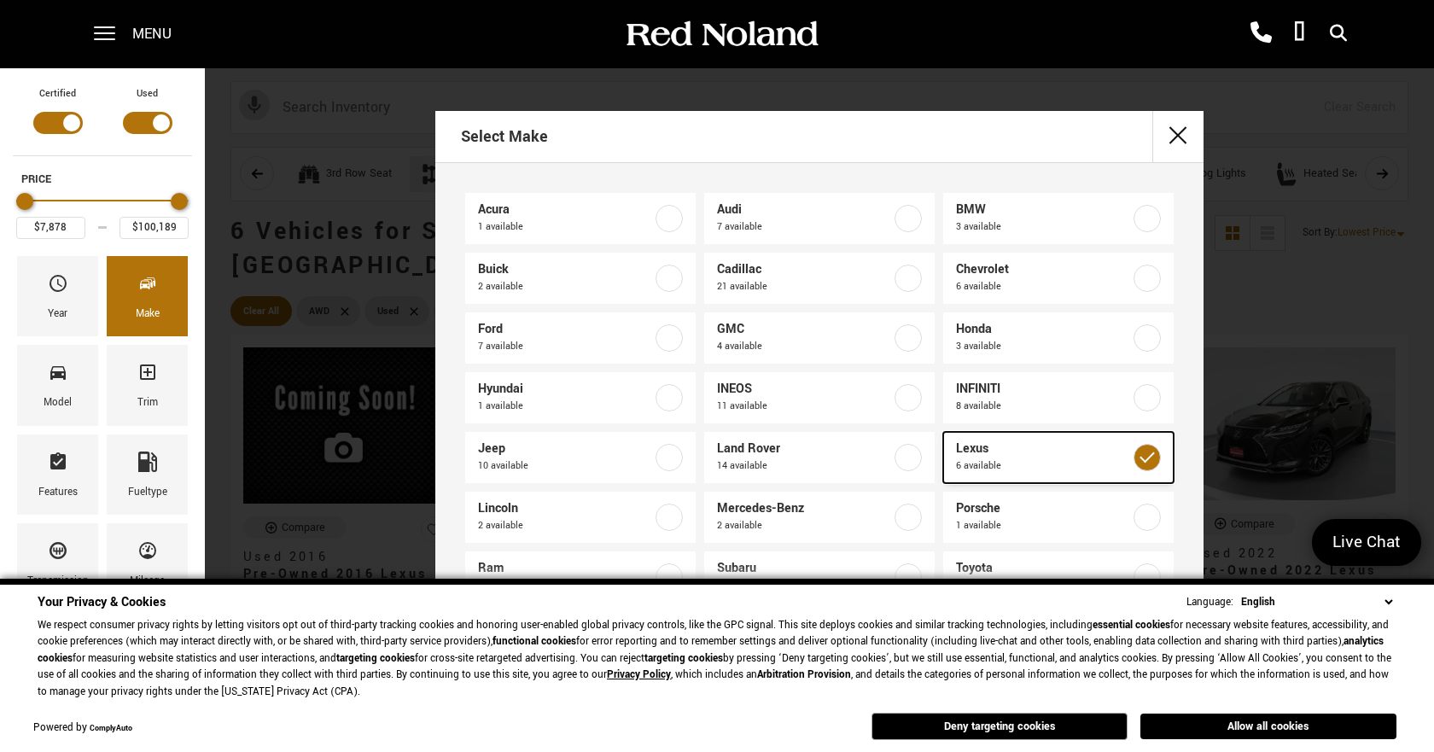  I want to click on span: INFINITI, so click(1043, 389).